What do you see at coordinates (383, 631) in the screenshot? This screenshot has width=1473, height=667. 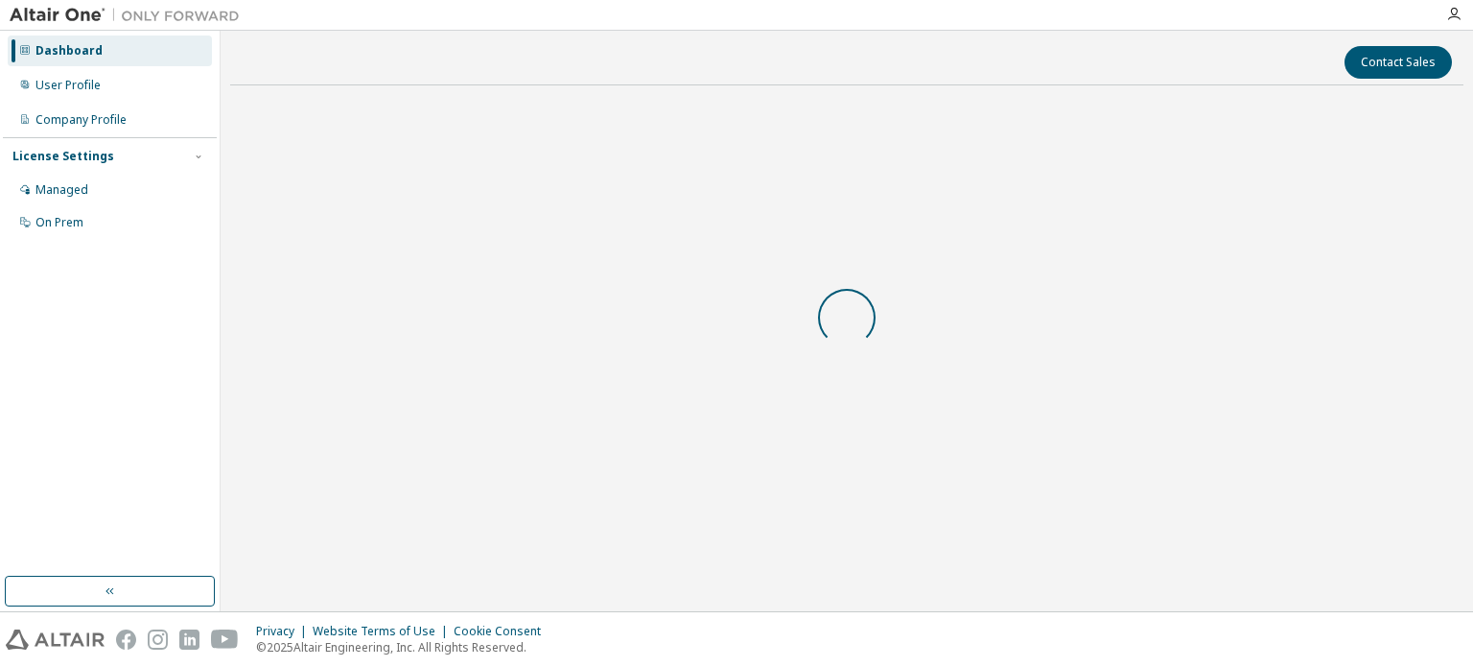 I see `div: Website Terms of Use` at bounding box center [383, 631].